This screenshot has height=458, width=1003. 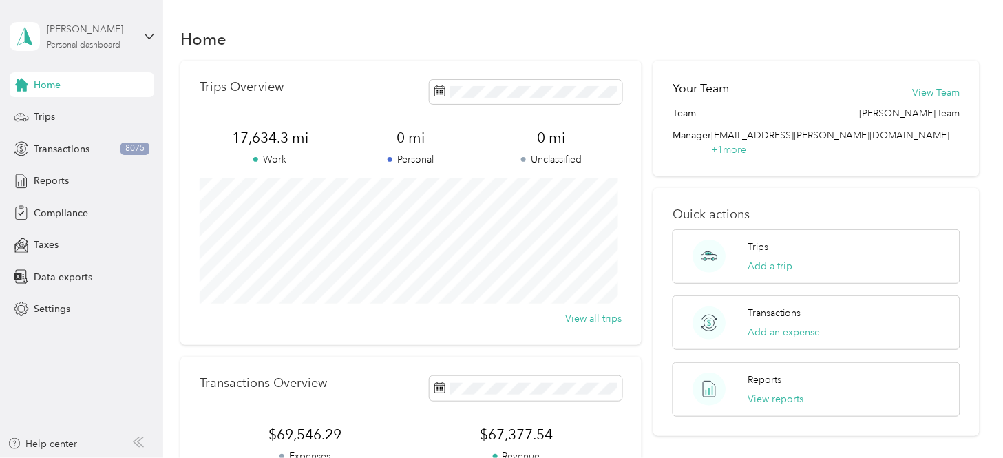 I want to click on p: Quick actions, so click(x=816, y=214).